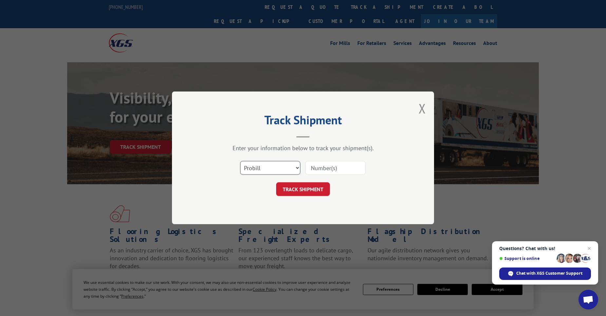 The image size is (606, 316). What do you see at coordinates (527, 258) in the screenshot?
I see `span: Support is online` at bounding box center [527, 258].